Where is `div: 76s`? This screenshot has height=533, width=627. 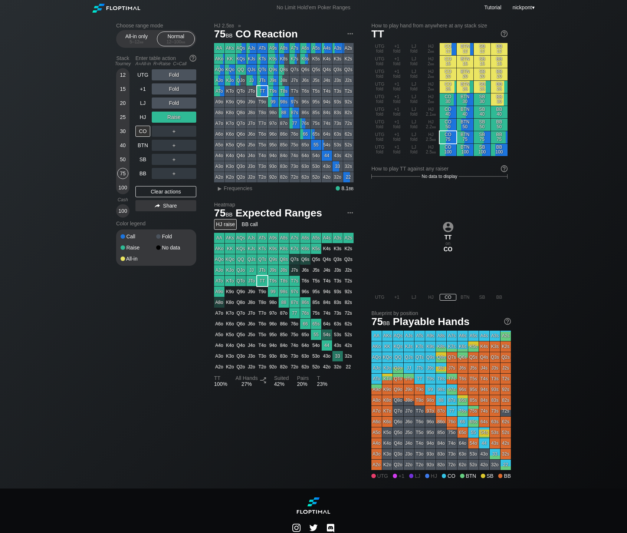 div: 76s is located at coordinates (305, 124).